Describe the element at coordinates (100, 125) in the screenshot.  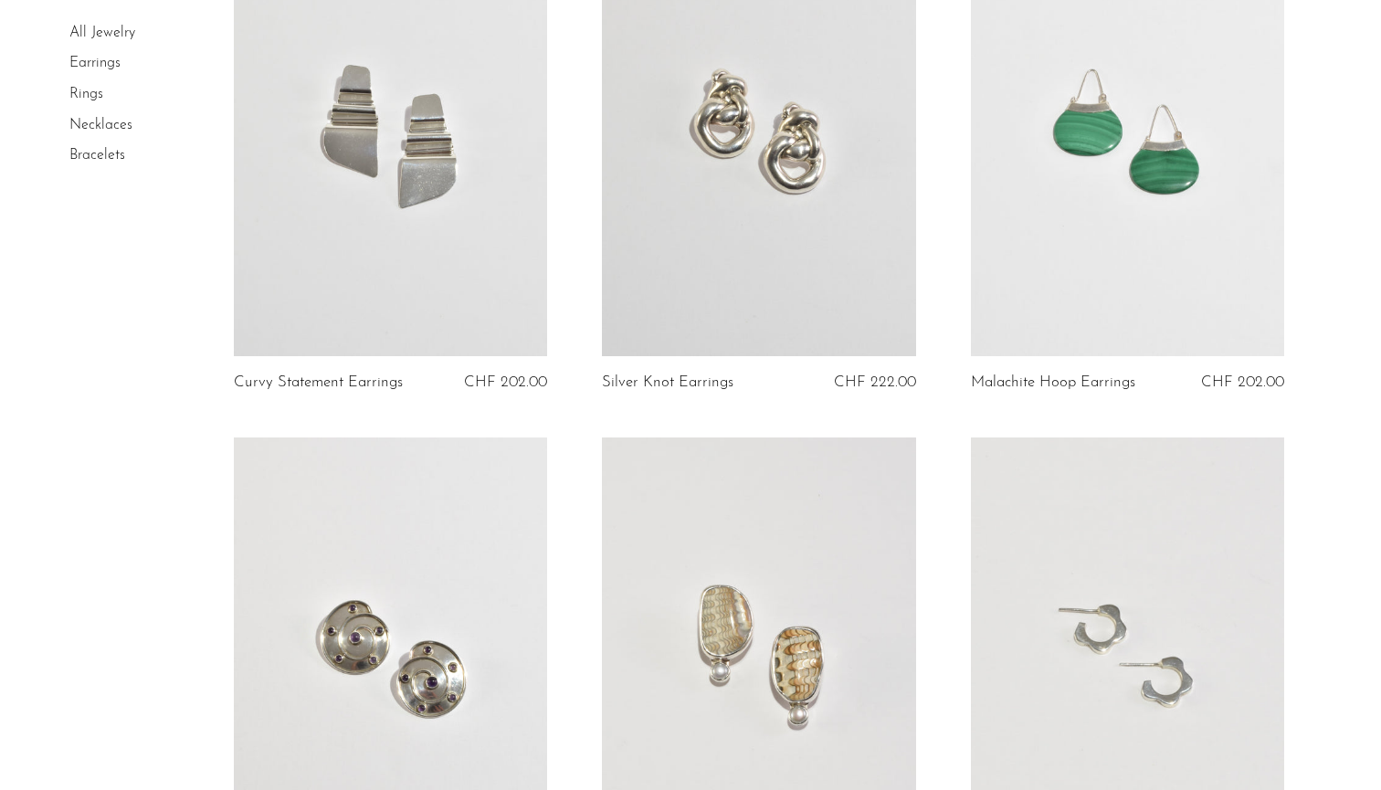
I see `a: Necklaces` at that location.